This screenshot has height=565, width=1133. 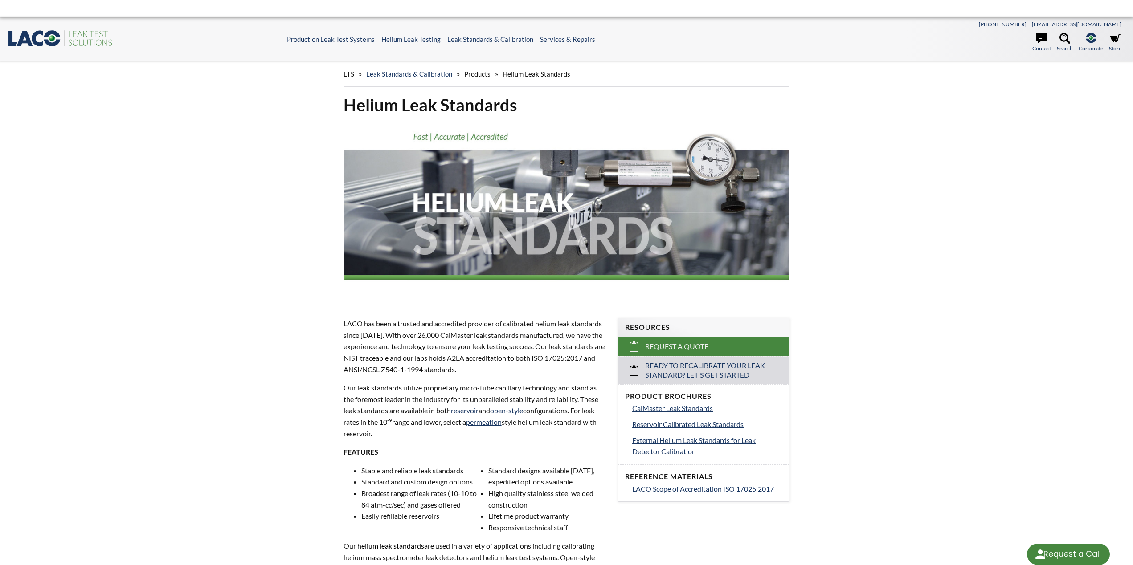 I want to click on span: Products, so click(x=477, y=74).